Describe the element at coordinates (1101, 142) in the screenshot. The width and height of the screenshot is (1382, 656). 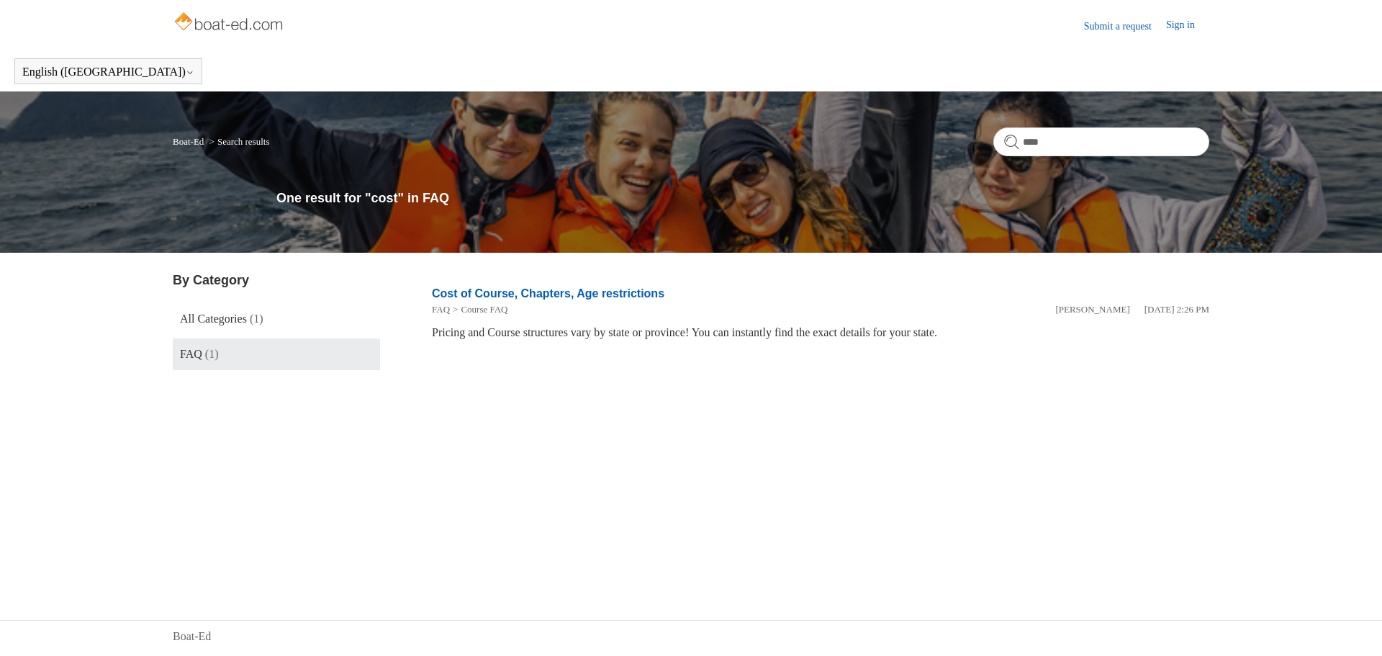
I see `input: Search` at that location.